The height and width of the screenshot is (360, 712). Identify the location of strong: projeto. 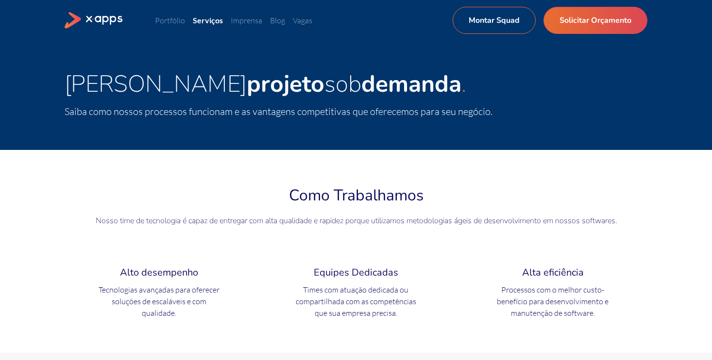
(286, 84).